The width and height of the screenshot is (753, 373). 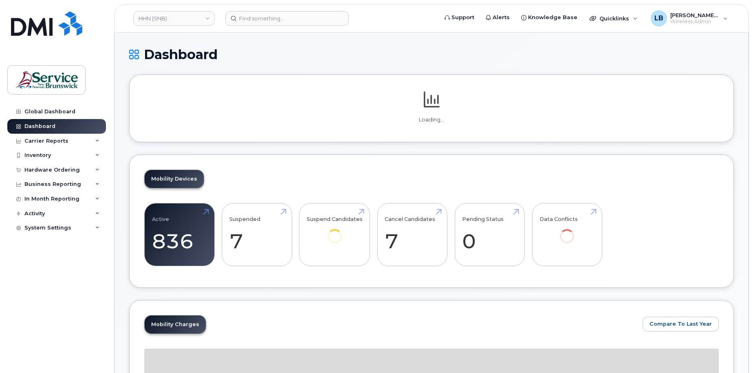 I want to click on a: Active 836, so click(x=179, y=235).